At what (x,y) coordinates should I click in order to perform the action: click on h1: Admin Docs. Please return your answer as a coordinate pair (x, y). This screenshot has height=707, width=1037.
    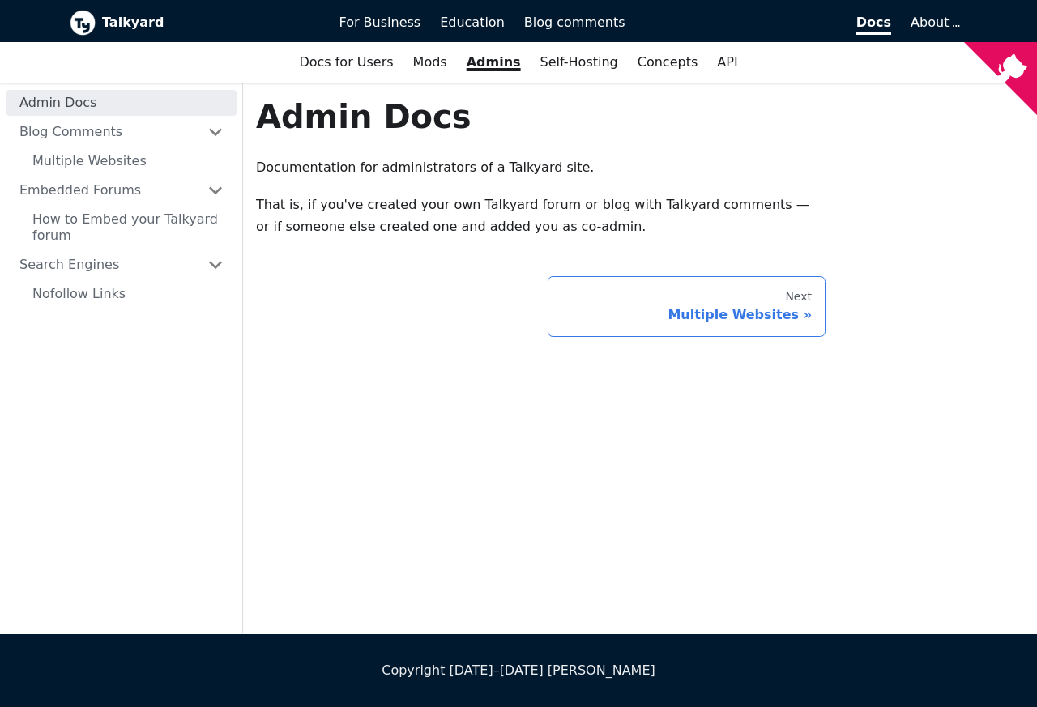
    Looking at the image, I should click on (540, 117).